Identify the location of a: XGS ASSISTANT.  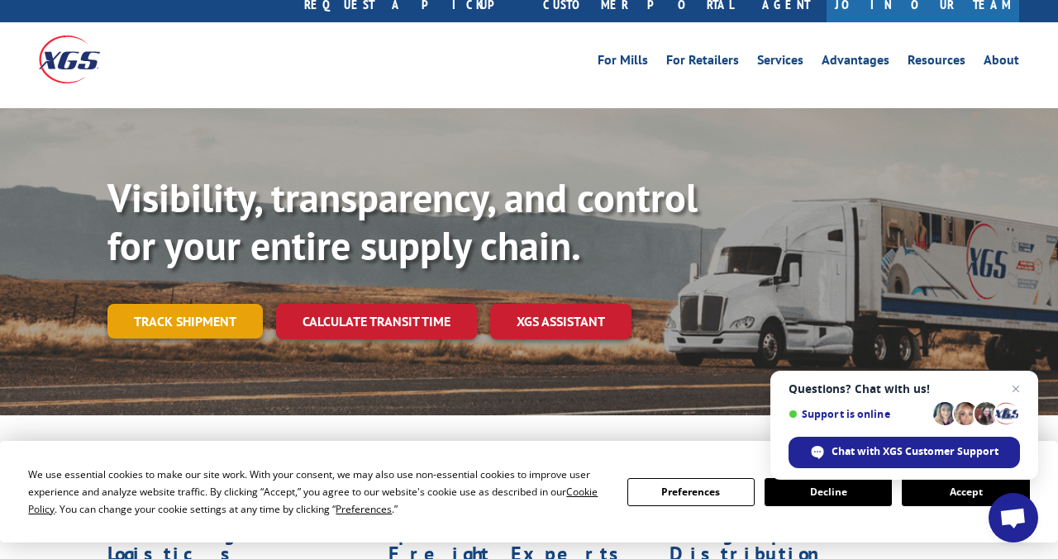
(560, 321).